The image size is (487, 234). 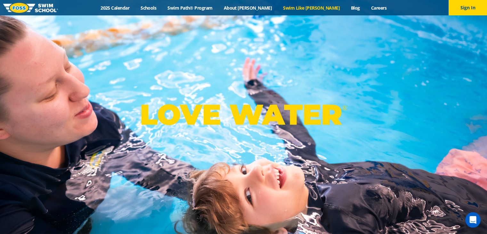 I want to click on a: Schools, so click(x=149, y=8).